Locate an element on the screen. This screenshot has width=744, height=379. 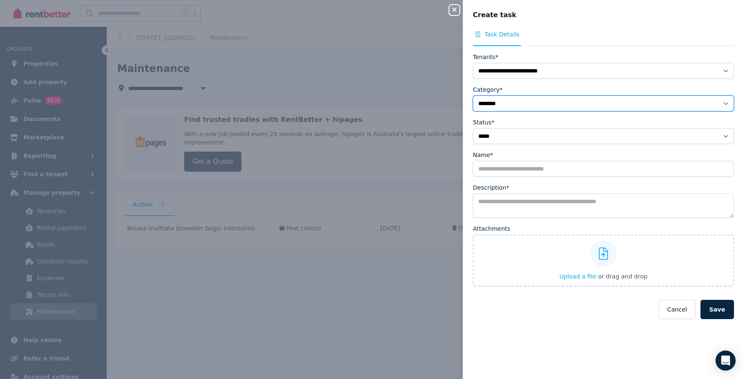
span: Upload a file is located at coordinates (578, 276).